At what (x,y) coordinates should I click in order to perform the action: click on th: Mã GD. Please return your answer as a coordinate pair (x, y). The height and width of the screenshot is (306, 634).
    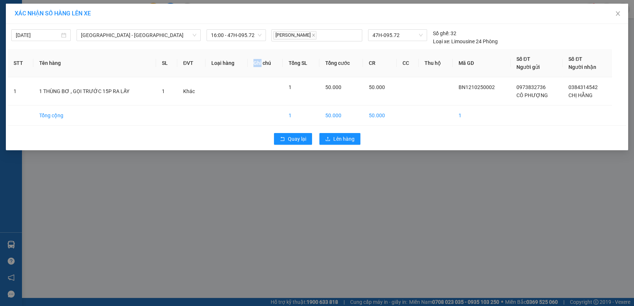
    Looking at the image, I should click on (482, 63).